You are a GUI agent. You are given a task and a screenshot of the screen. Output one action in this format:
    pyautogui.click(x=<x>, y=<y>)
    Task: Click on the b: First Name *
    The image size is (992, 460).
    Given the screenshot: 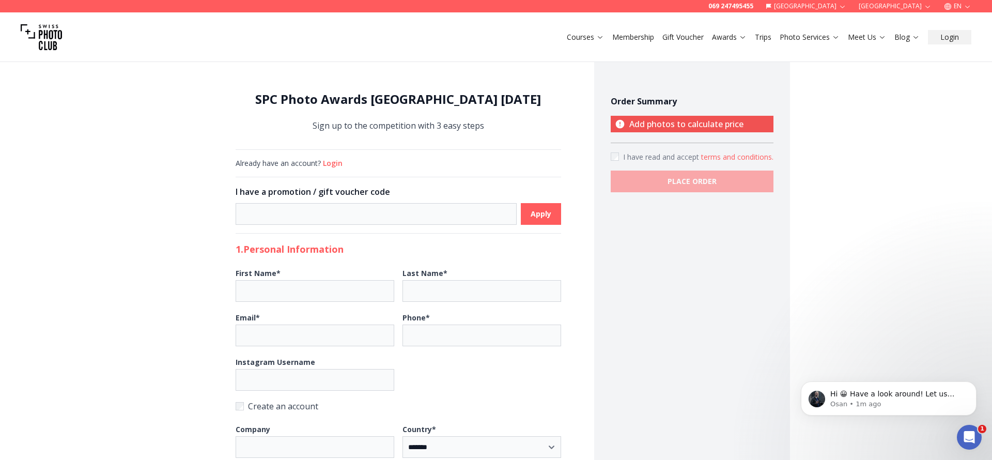 What is the action you would take?
    pyautogui.click(x=258, y=273)
    